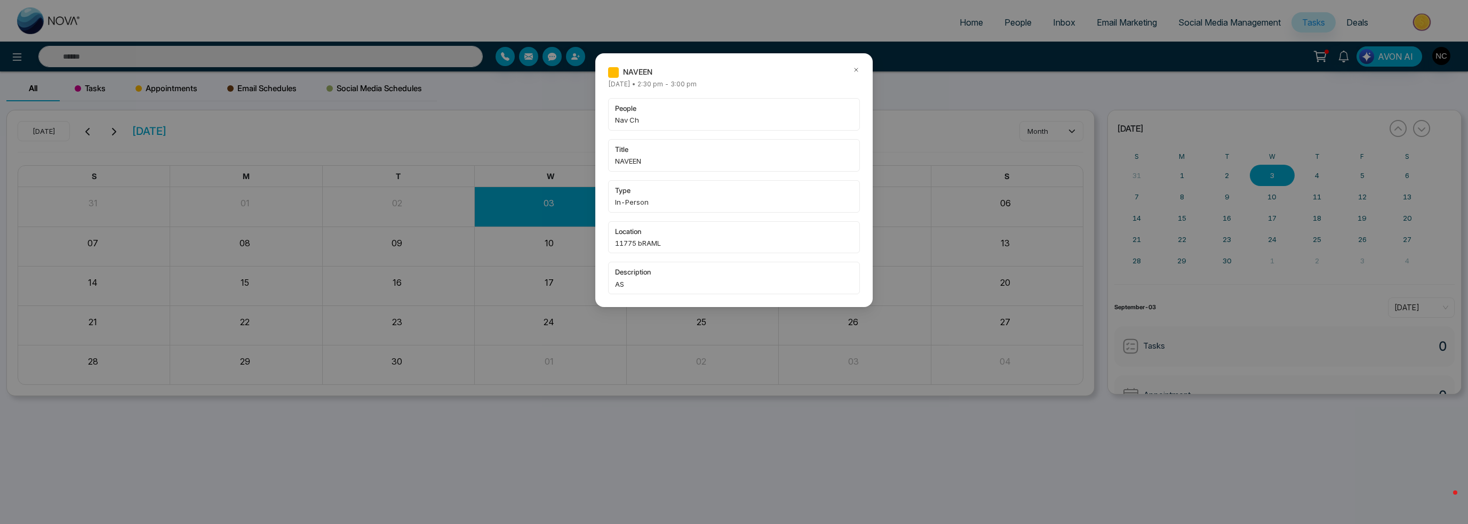 The image size is (1468, 524). Describe the element at coordinates (734, 108) in the screenshot. I see `span: people` at that location.